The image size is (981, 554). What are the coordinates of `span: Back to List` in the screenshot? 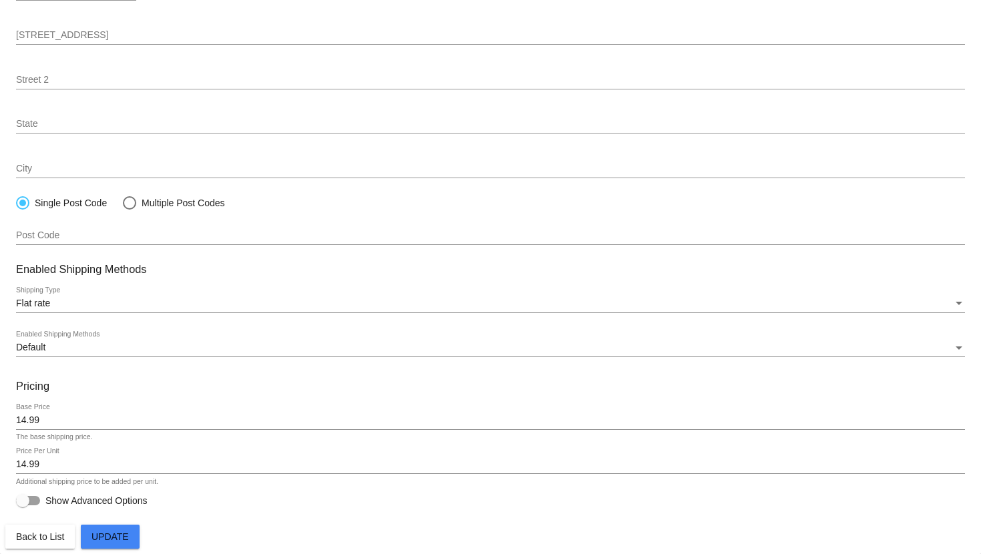 It's located at (40, 537).